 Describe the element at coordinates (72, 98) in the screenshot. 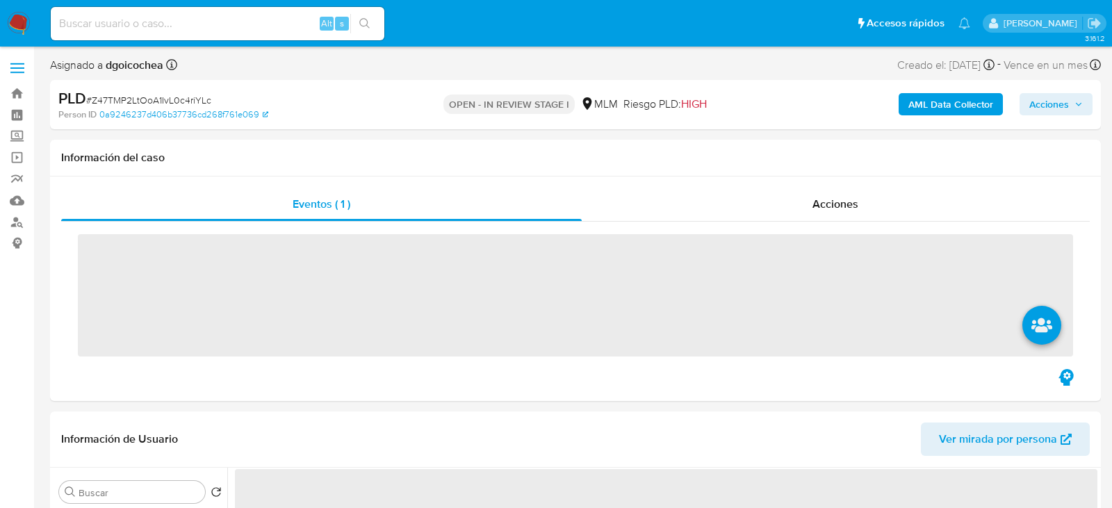

I see `b: PLD` at that location.